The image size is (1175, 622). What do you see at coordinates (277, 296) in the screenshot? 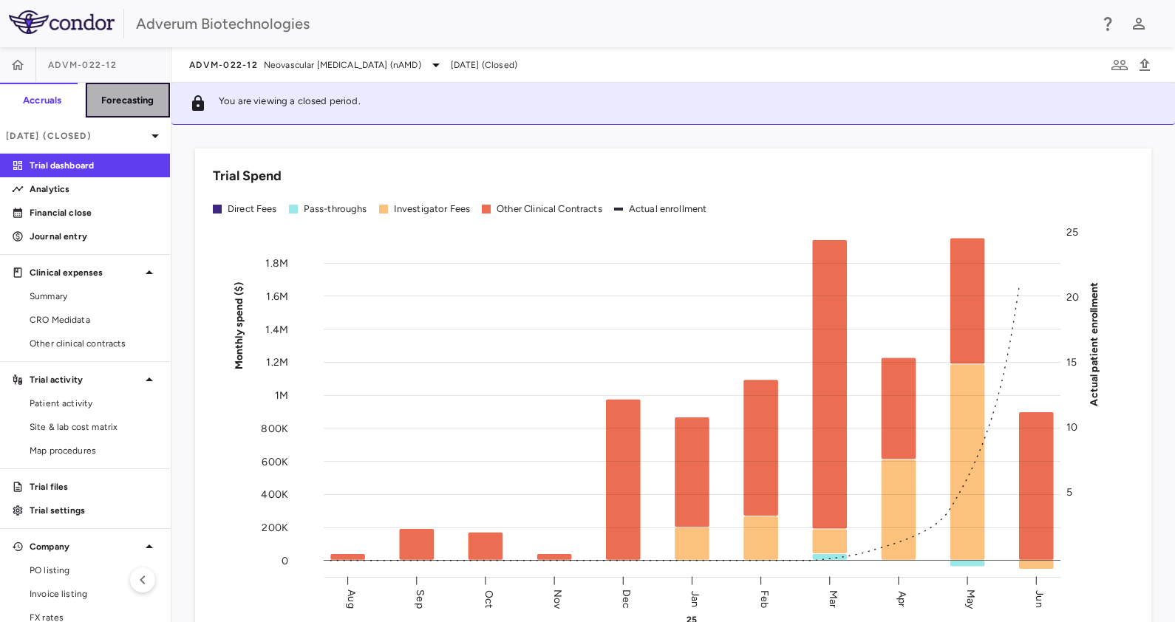
I see `tspan: 1.6M` at bounding box center [277, 296].